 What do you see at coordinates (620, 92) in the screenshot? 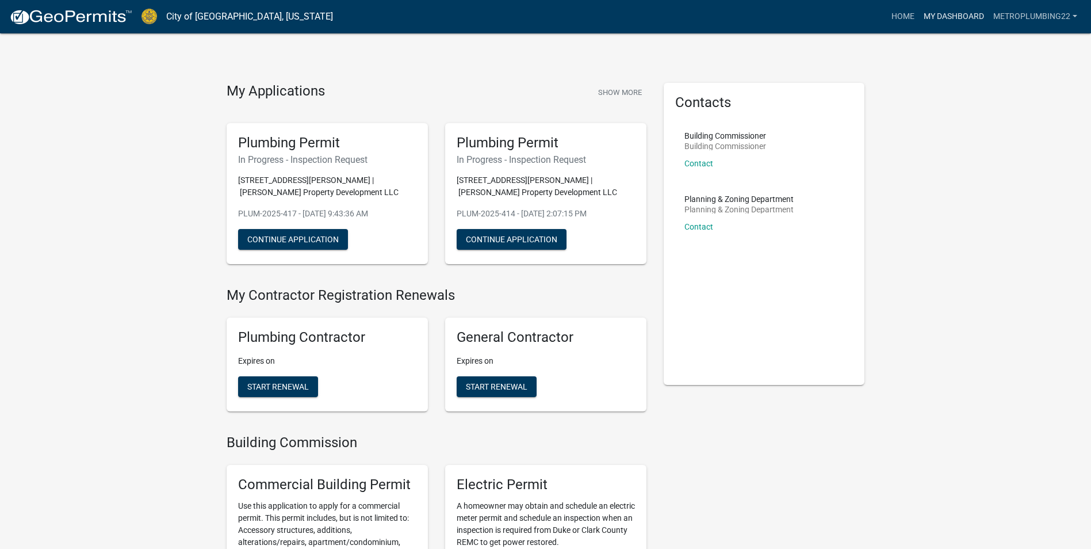
I see `button: Show More` at bounding box center [620, 92].